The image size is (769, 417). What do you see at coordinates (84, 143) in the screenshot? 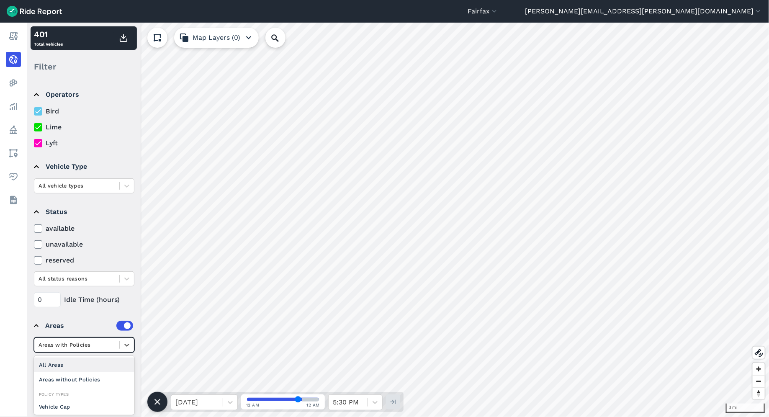
I see `label: Lyft` at bounding box center [84, 143].